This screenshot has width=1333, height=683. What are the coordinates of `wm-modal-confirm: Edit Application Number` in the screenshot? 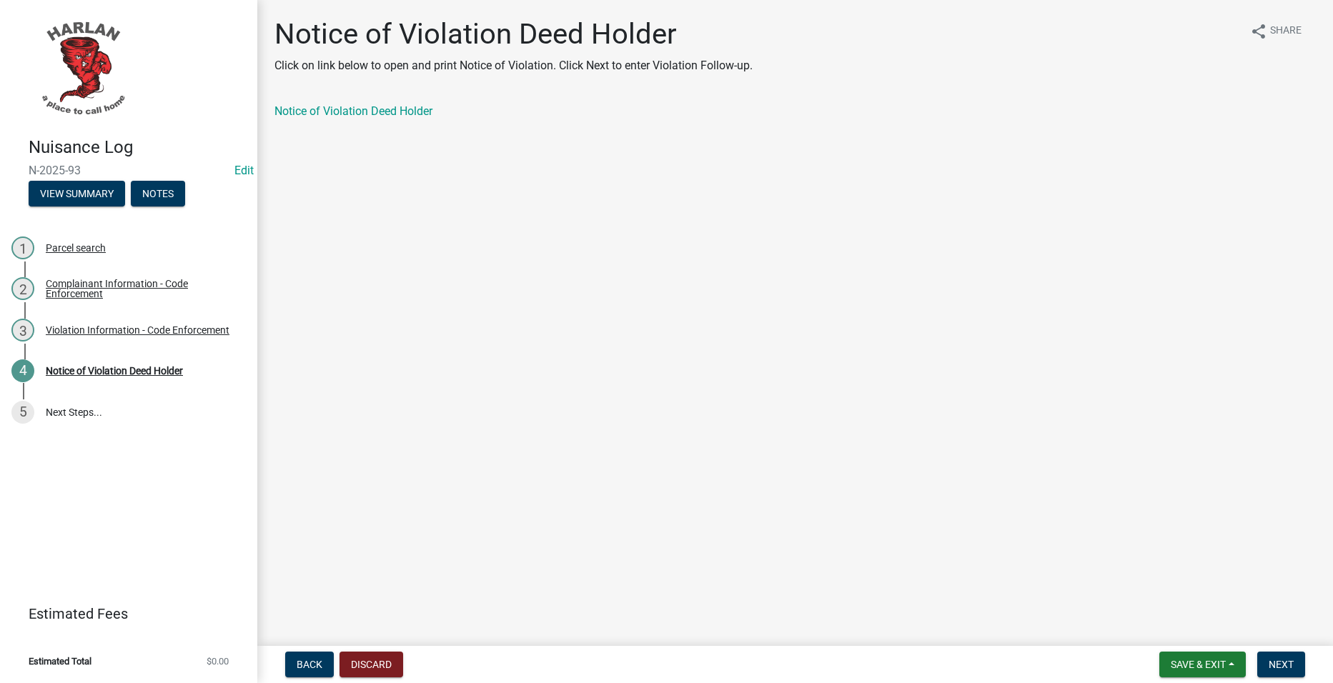 It's located at (244, 170).